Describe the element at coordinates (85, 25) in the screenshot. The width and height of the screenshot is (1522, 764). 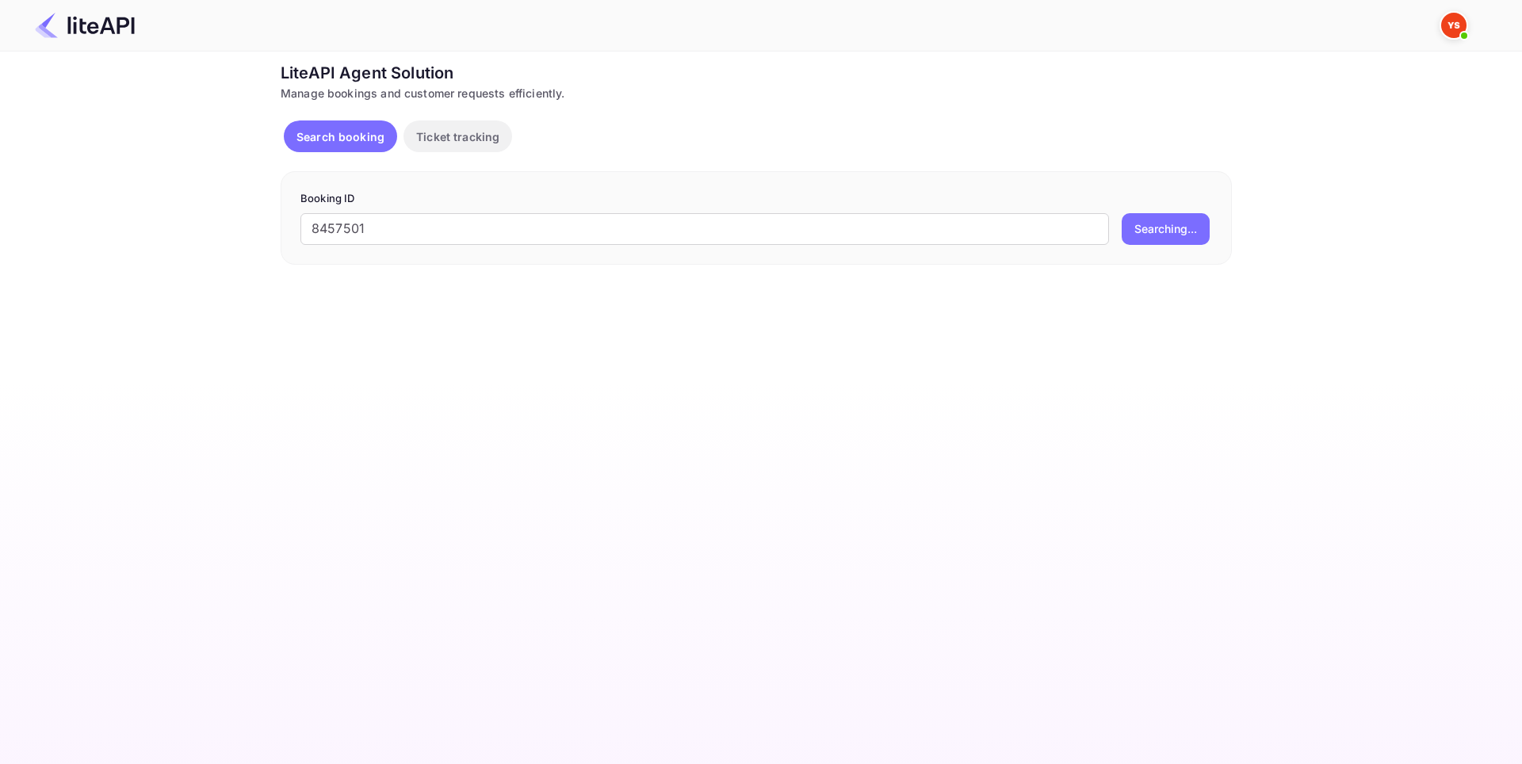
I see `img: LiteAPI Logo` at that location.